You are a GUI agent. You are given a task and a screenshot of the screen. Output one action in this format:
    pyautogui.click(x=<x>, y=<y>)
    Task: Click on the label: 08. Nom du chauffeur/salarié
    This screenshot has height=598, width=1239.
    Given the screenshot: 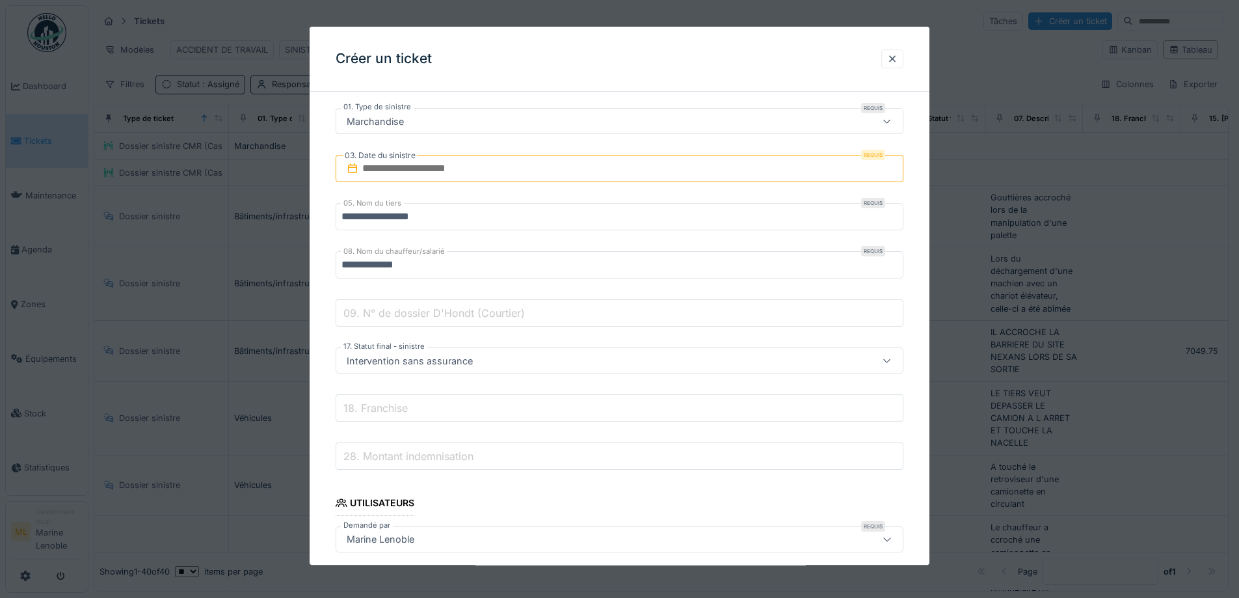 What is the action you would take?
    pyautogui.click(x=394, y=252)
    